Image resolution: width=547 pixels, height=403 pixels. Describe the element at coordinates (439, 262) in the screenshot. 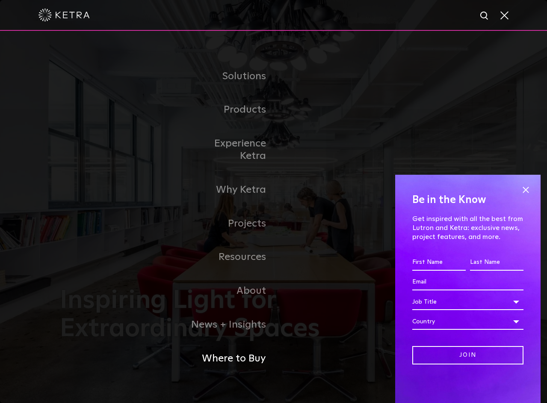

I see `input: First Name` at that location.